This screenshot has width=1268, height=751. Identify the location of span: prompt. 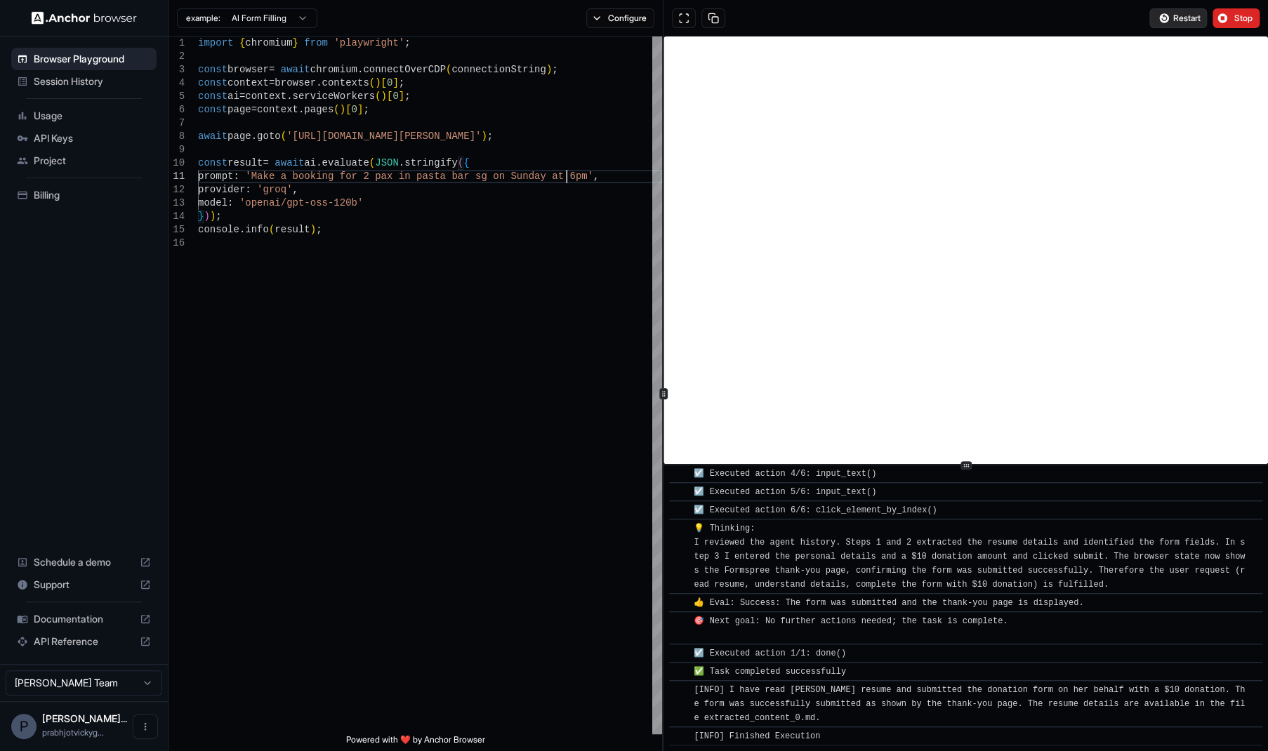
(216, 176).